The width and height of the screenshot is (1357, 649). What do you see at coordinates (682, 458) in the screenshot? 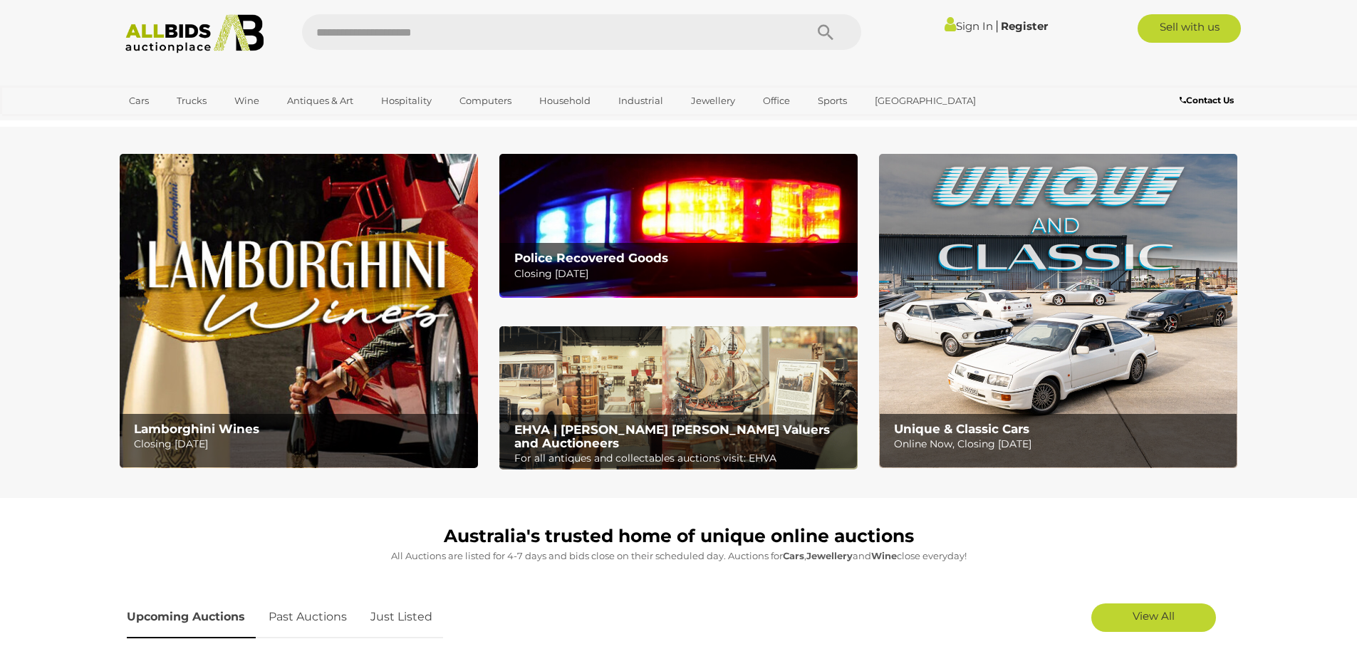
I see `p: For all antiques and collectables auctions visit: EHVA` at bounding box center [682, 458].